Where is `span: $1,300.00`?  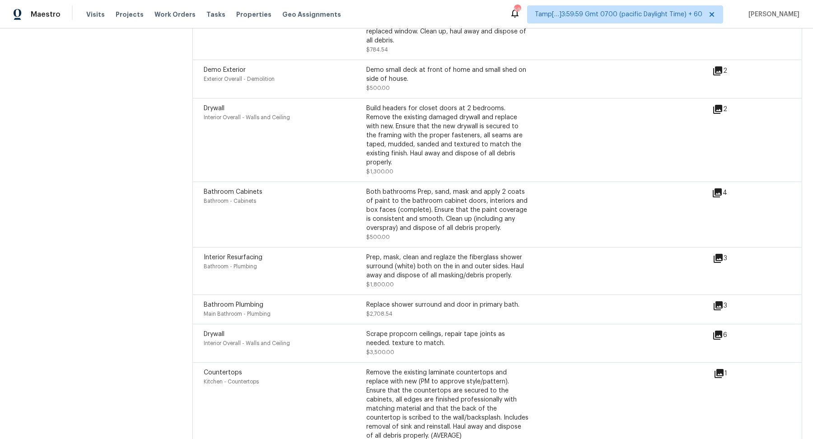
span: $1,300.00 is located at coordinates (380, 172).